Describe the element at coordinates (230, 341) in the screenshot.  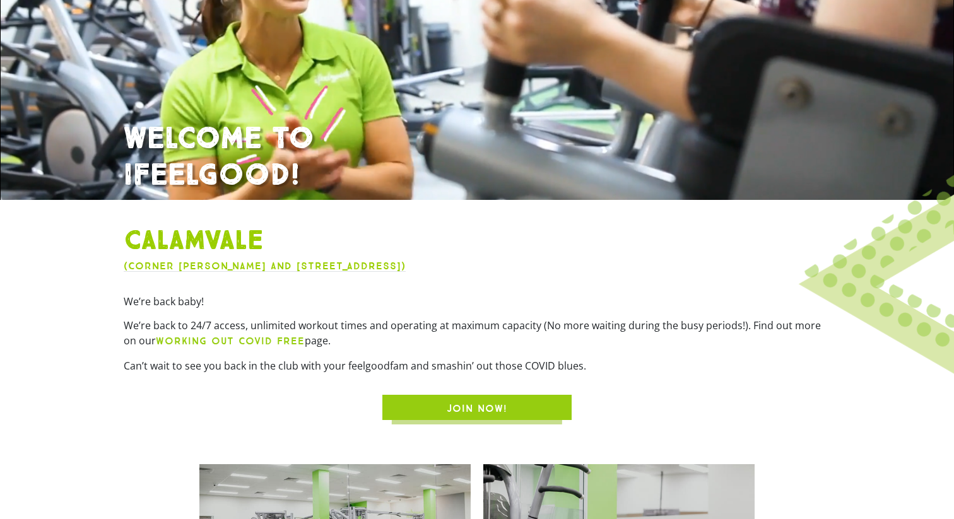
I see `b: WORKING OUT COVID FREE` at that location.